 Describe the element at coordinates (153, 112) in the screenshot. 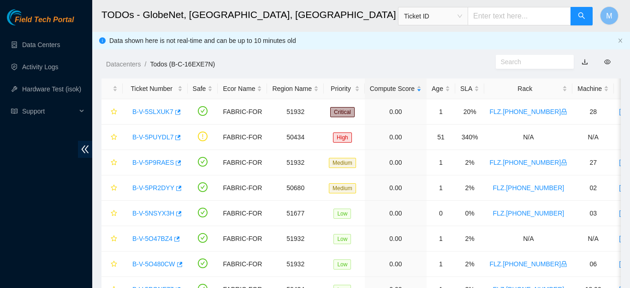

I see `a: B-V-5SLXUK7` at that location.